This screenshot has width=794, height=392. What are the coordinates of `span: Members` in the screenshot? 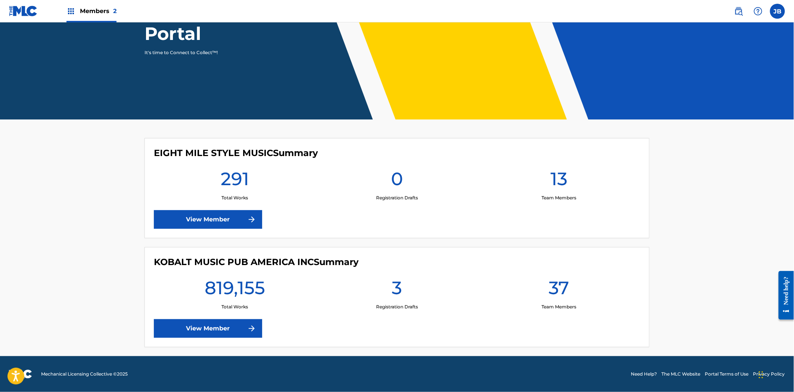 It's located at (98, 11).